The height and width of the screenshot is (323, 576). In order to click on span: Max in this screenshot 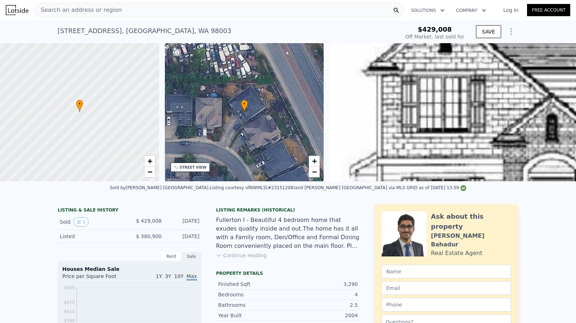, I will do `click(191, 277)`.